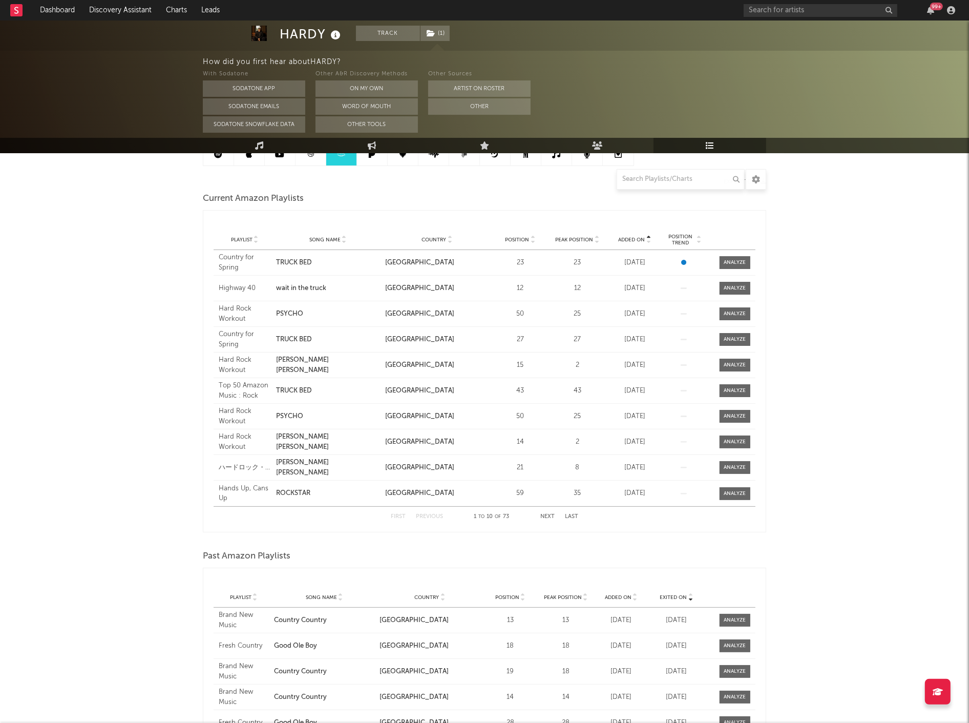  Describe the element at coordinates (673, 597) in the screenshot. I see `span: Exited On` at that location.